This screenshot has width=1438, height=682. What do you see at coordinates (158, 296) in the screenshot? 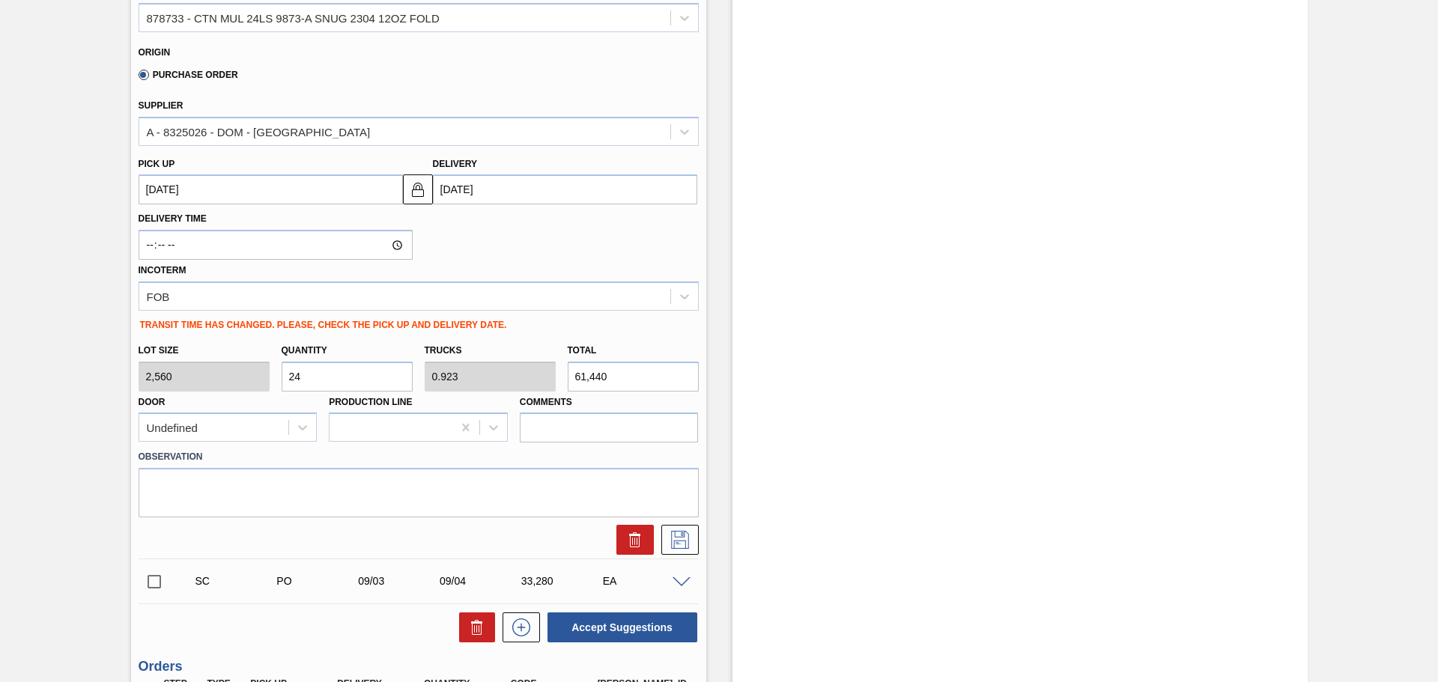
I see `div: FOB` at bounding box center [158, 296].